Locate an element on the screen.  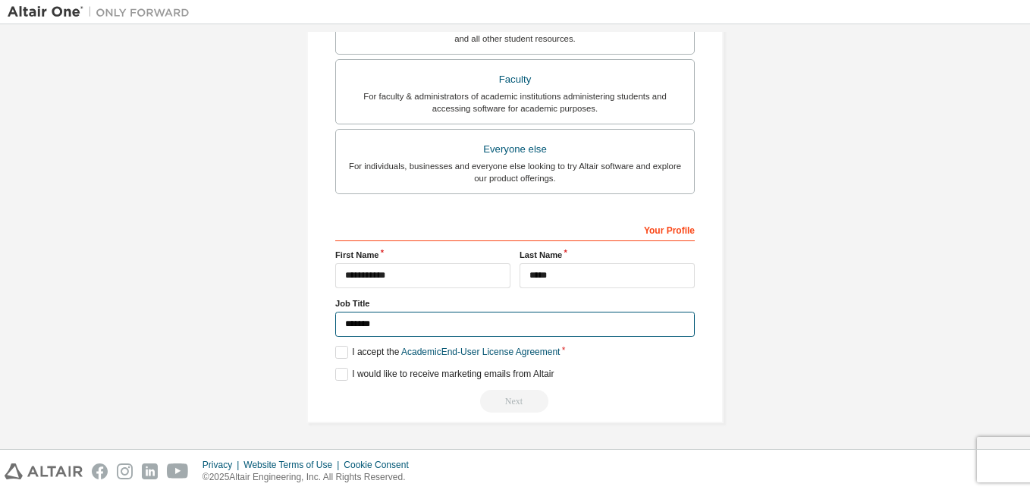
div: Website Terms of Use is located at coordinates (294, 465).